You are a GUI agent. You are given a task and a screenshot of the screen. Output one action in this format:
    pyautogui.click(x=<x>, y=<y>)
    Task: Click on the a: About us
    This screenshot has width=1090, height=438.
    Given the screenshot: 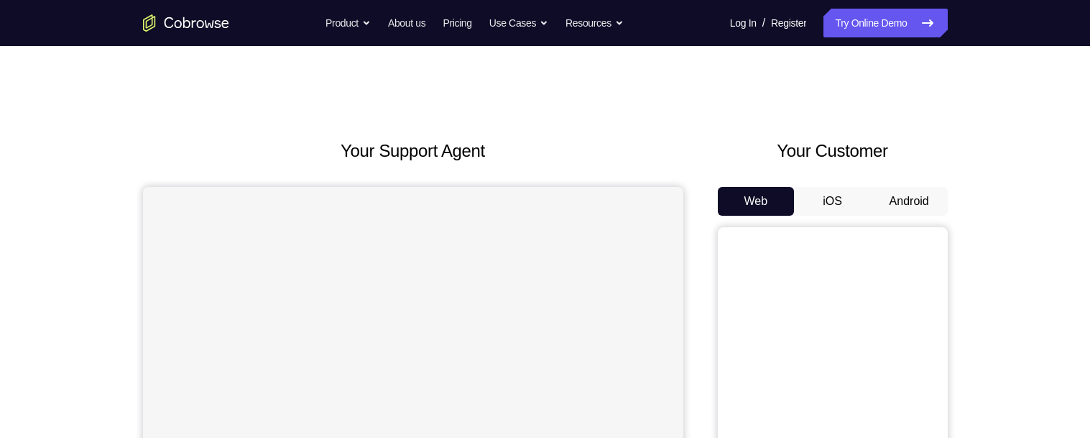 What is the action you would take?
    pyautogui.click(x=407, y=23)
    